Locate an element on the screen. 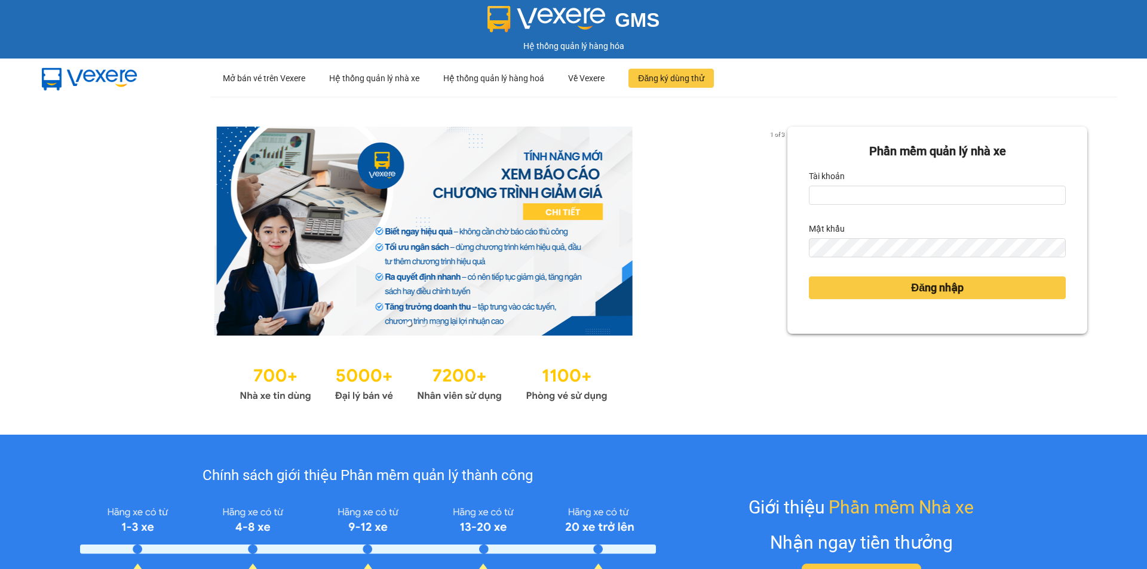  label: Tài khoản is located at coordinates (827, 176).